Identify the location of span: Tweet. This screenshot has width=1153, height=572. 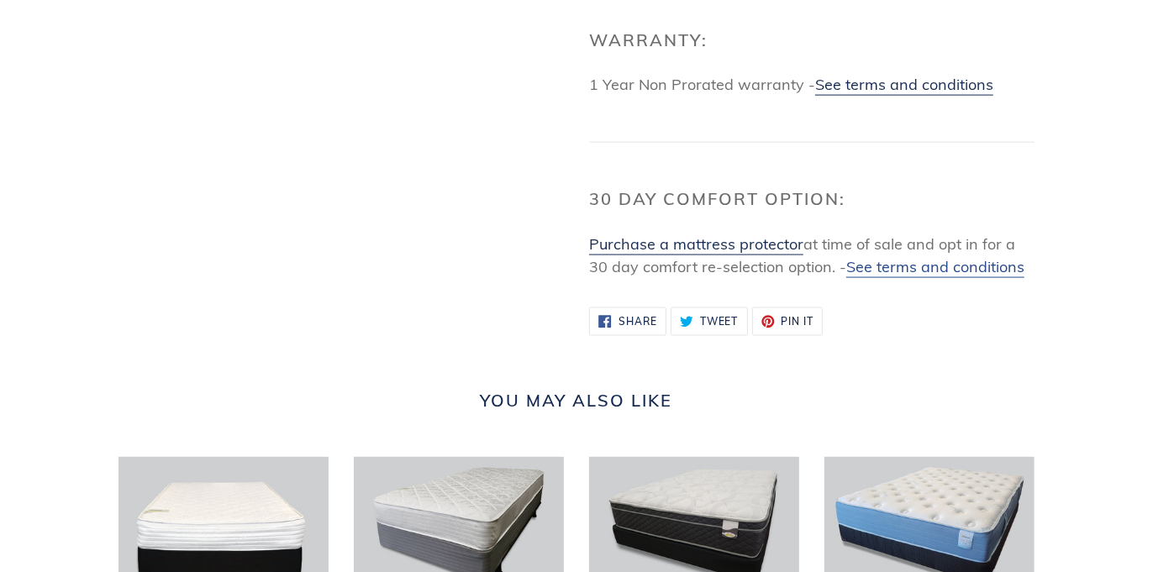
(720, 322).